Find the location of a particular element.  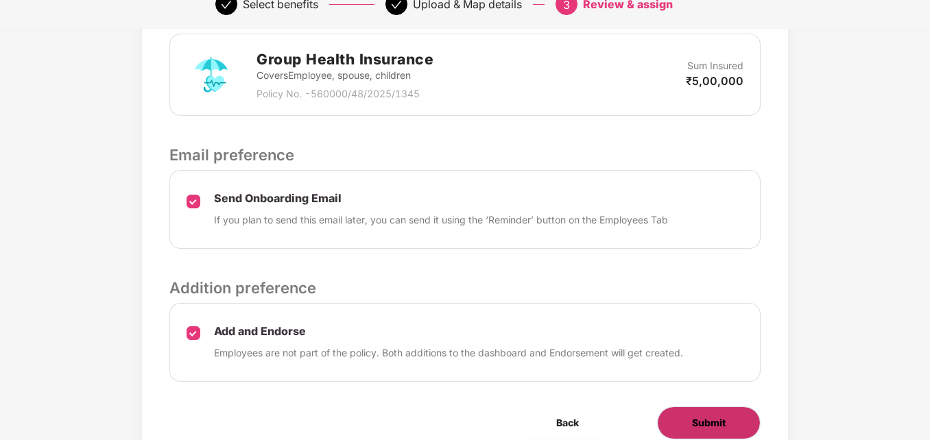

span: Submit is located at coordinates (709, 423).